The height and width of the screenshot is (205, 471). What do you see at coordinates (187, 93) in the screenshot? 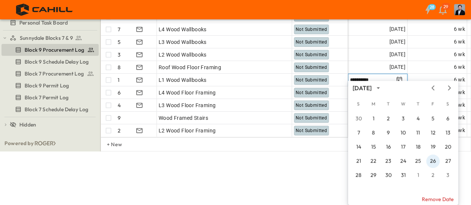
I see `span: L4 Wood Floor Framing` at bounding box center [187, 93].